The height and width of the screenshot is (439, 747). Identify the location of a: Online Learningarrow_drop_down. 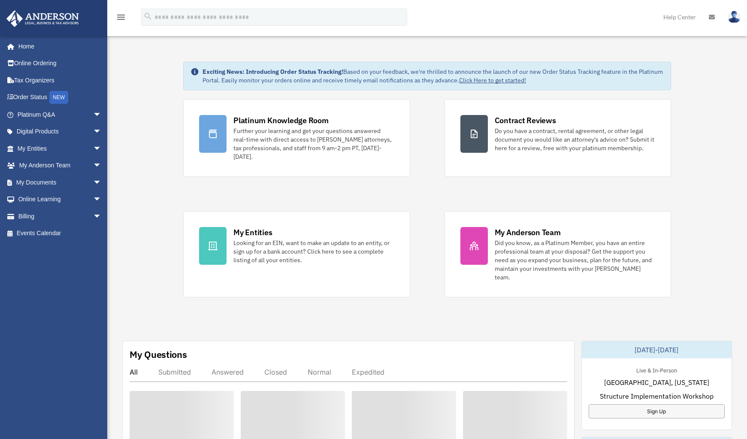
(60, 200).